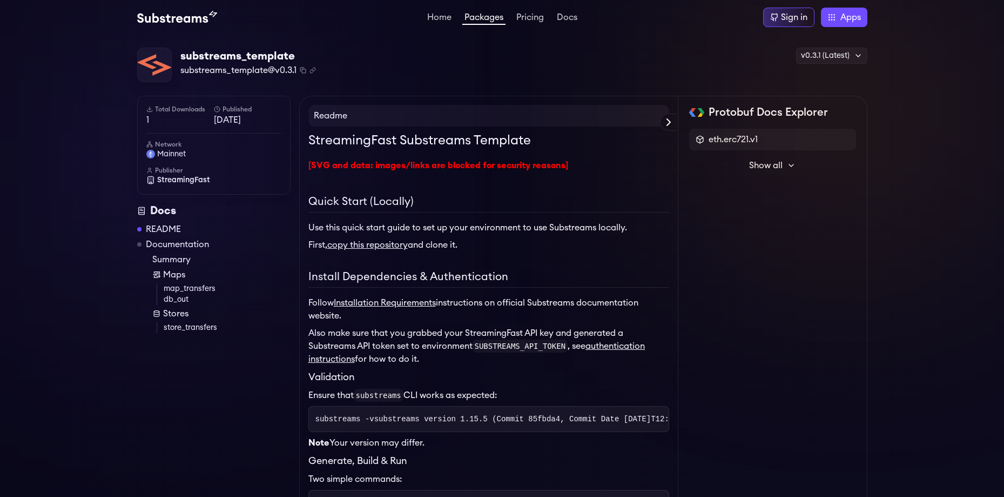 Image resolution: width=1004 pixels, height=497 pixels. I want to click on a: Summary, so click(222, 259).